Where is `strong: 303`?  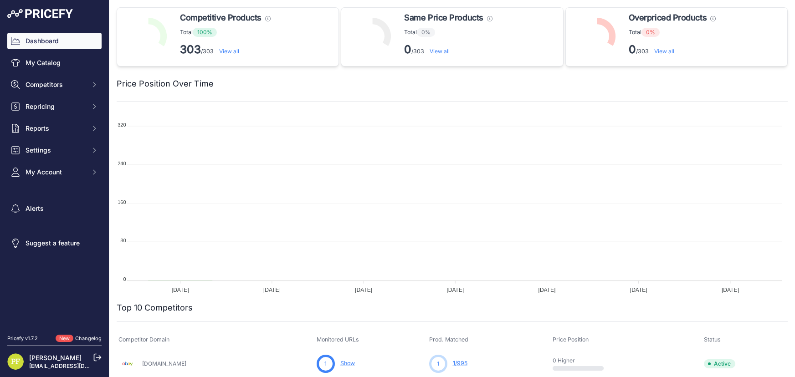 strong: 303 is located at coordinates (190, 49).